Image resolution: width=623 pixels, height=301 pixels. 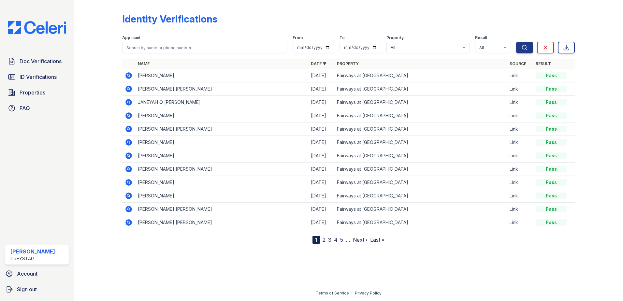 I want to click on span: FAQ, so click(x=25, y=108).